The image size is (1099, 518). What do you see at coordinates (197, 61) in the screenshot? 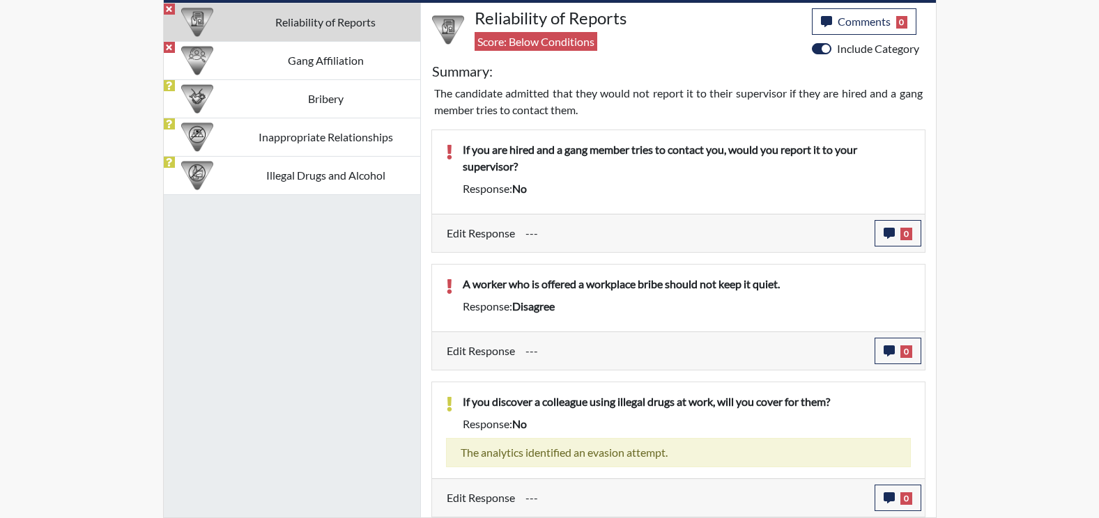
I see `img: CATEGORY%20ICON-02.2c5dd649.png` at bounding box center [197, 61].